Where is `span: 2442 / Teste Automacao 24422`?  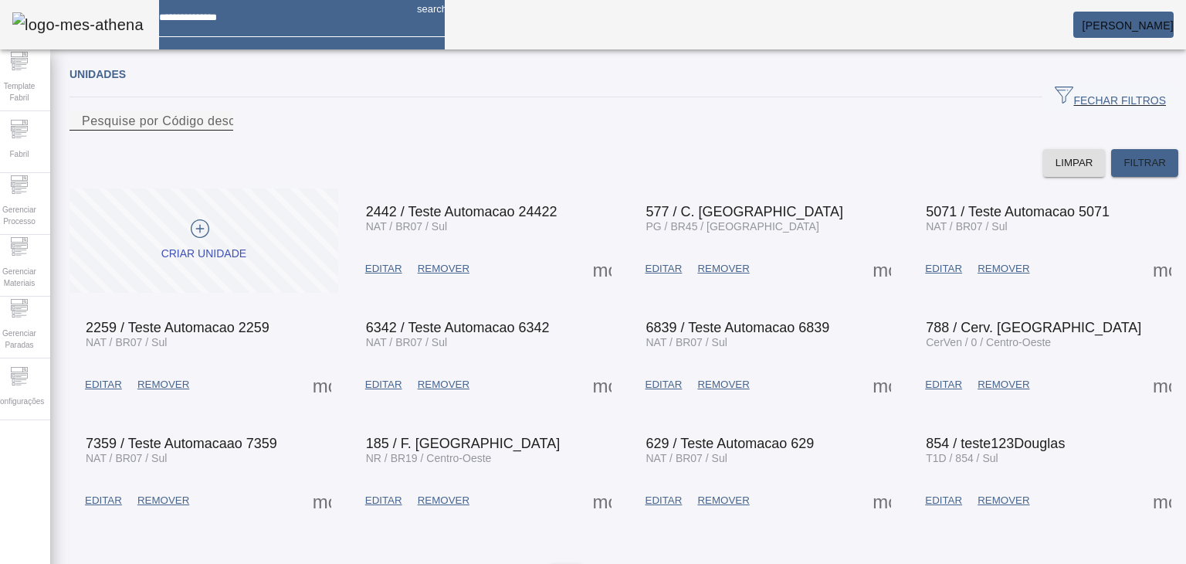
span: 2442 / Teste Automacao 24422 is located at coordinates (462, 212).